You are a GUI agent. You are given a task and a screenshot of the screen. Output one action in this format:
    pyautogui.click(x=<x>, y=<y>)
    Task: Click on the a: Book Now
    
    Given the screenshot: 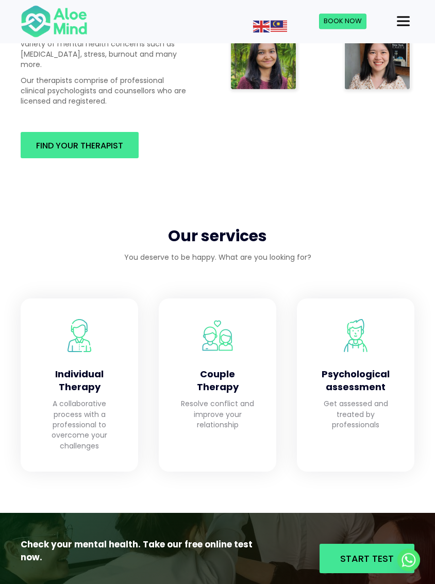 What is the action you would take?
    pyautogui.click(x=343, y=21)
    